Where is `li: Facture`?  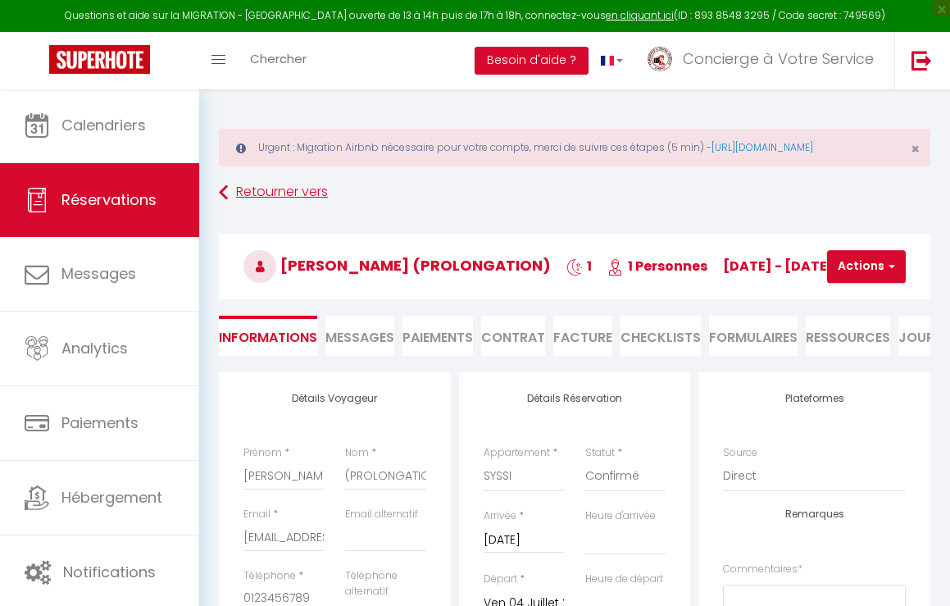 li: Facture is located at coordinates (583, 335).